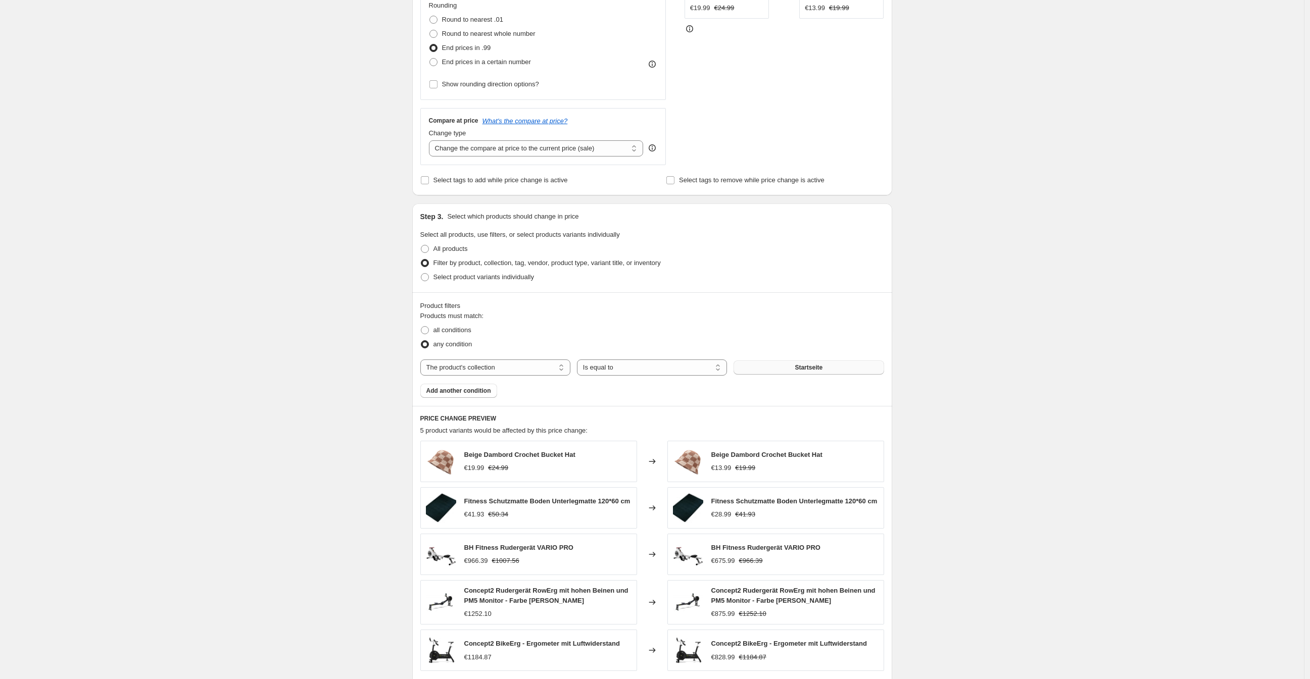 This screenshot has height=679, width=1310. What do you see at coordinates (745, 515) in the screenshot?
I see `strike: €41.93` at bounding box center [745, 515].